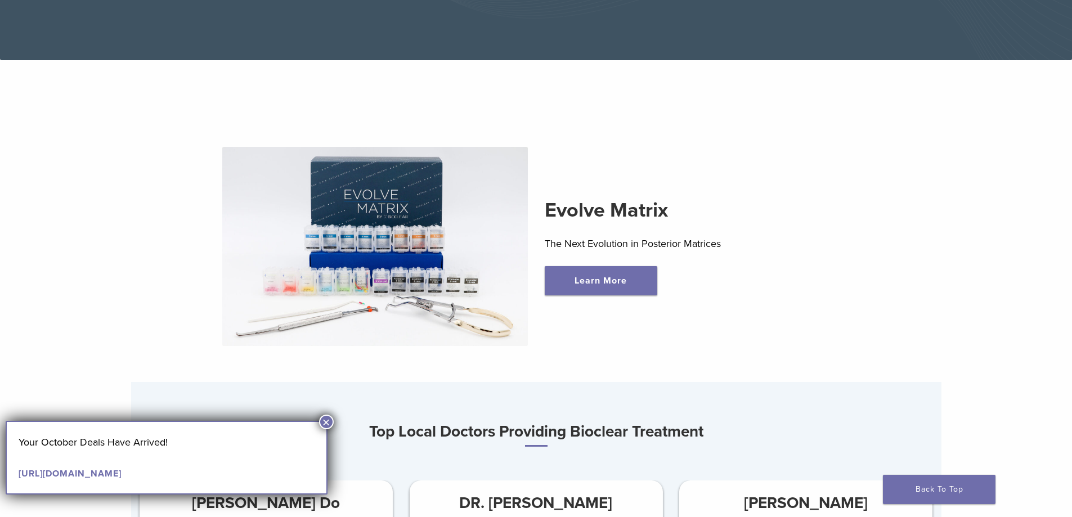 The height and width of the screenshot is (517, 1072). Describe the element at coordinates (326, 422) in the screenshot. I see `button: Close` at that location.